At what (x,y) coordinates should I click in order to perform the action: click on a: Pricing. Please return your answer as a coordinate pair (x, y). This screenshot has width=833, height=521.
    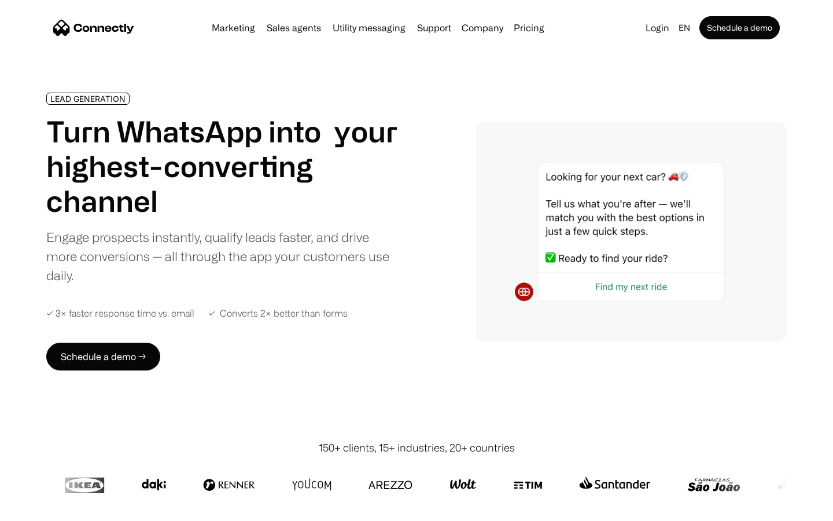
    Looking at the image, I should click on (529, 28).